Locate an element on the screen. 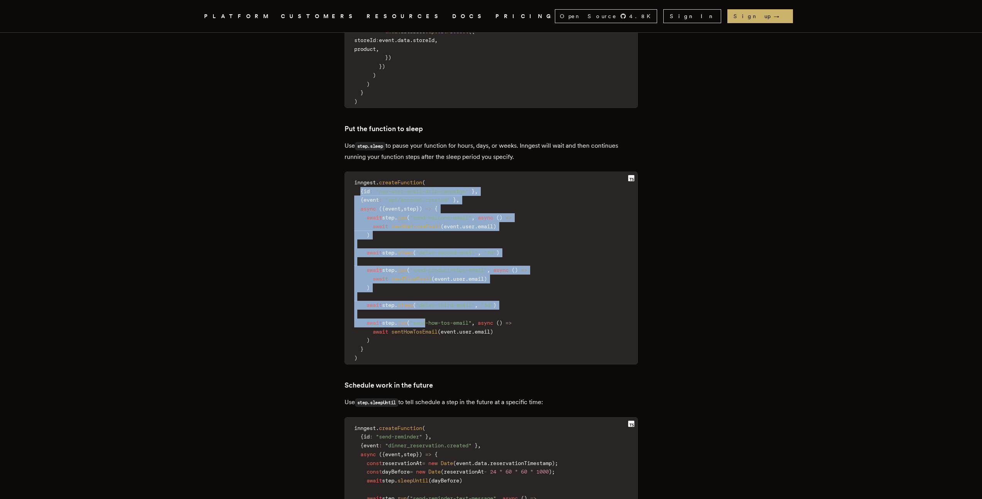 This screenshot has width=982, height=499. span: sleepUntil is located at coordinates (413, 481).